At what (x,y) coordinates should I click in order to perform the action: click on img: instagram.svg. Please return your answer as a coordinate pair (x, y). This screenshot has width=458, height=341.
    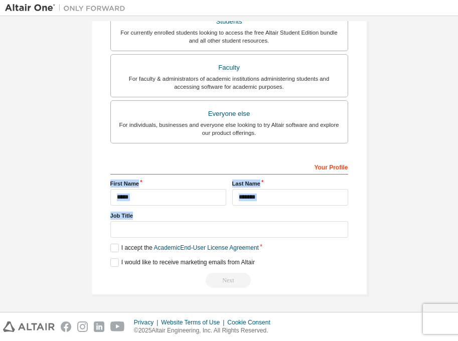
    Looking at the image, I should click on (82, 326).